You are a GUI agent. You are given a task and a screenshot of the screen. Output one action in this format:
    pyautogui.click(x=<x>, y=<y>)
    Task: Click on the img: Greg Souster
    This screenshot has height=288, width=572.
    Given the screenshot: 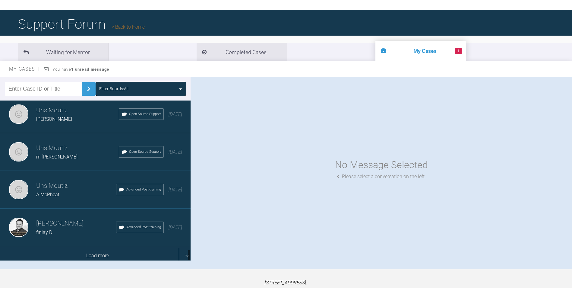 What is the action you would take?
    pyautogui.click(x=19, y=227)
    